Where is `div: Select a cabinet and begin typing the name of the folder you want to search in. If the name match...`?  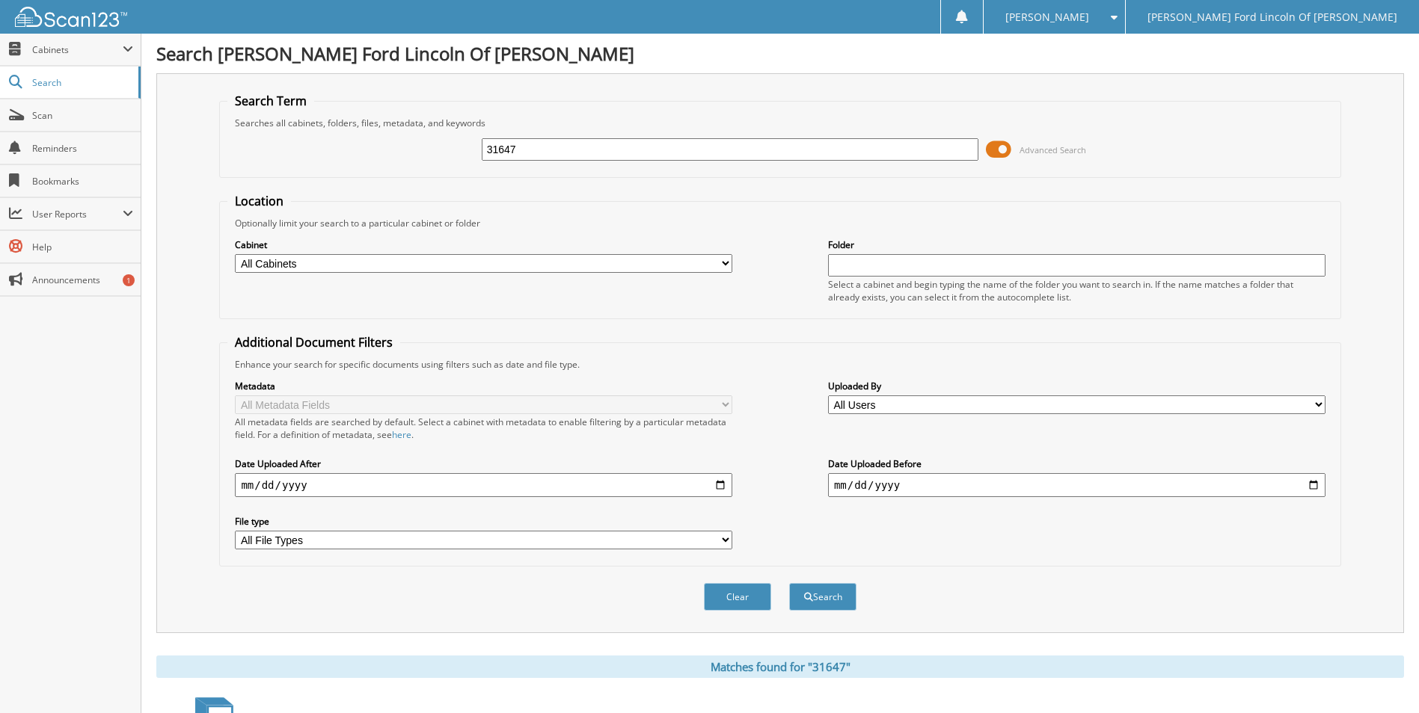
div: Select a cabinet and begin typing the name of the folder you want to search in. If the name match... is located at coordinates (1076, 291).